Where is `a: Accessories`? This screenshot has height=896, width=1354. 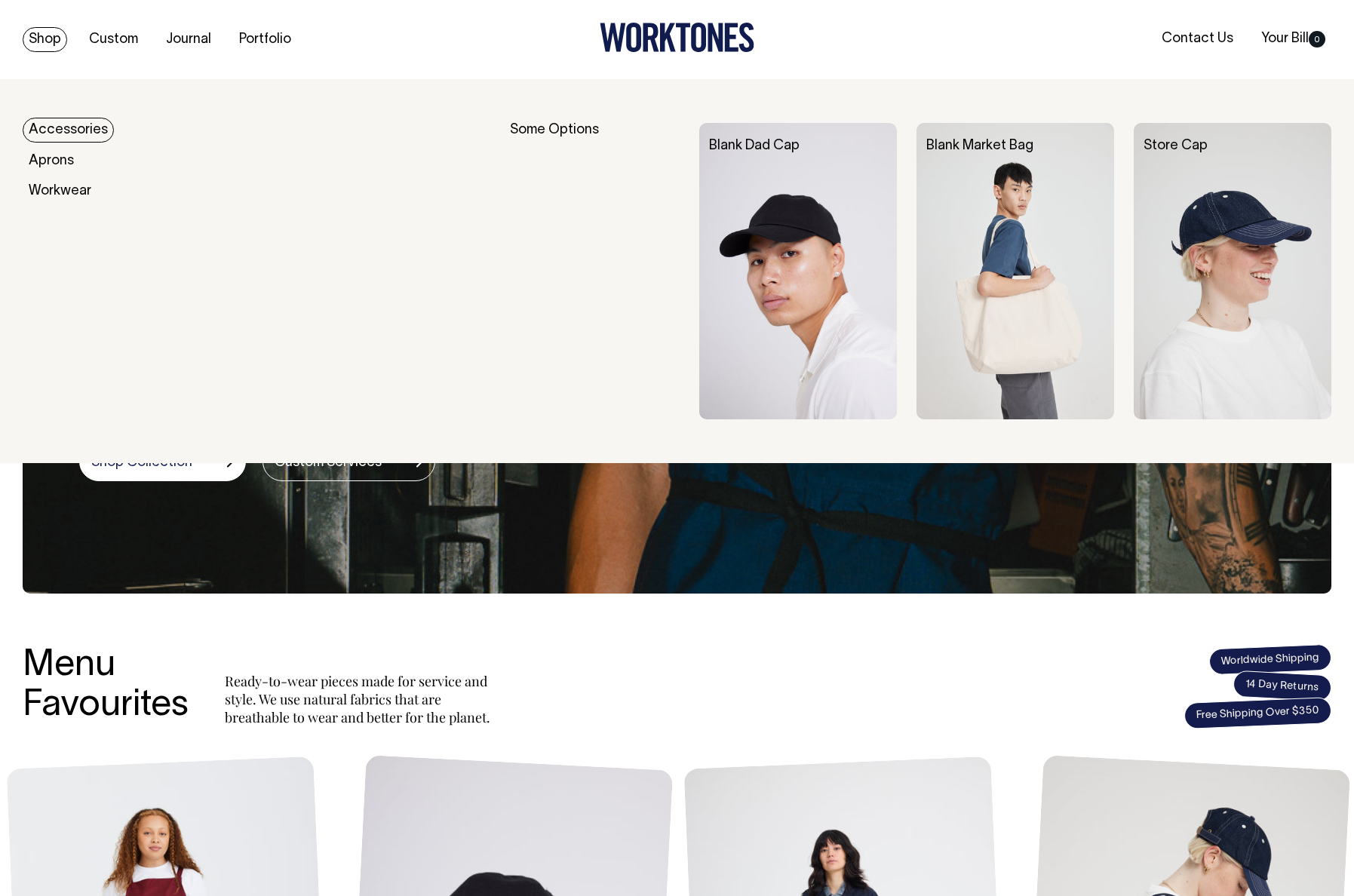
a: Accessories is located at coordinates (68, 130).